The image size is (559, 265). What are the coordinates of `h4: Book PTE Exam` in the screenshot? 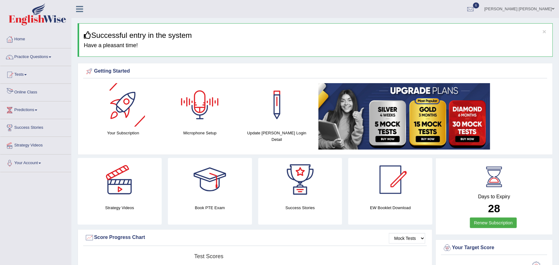 It's located at (210, 208).